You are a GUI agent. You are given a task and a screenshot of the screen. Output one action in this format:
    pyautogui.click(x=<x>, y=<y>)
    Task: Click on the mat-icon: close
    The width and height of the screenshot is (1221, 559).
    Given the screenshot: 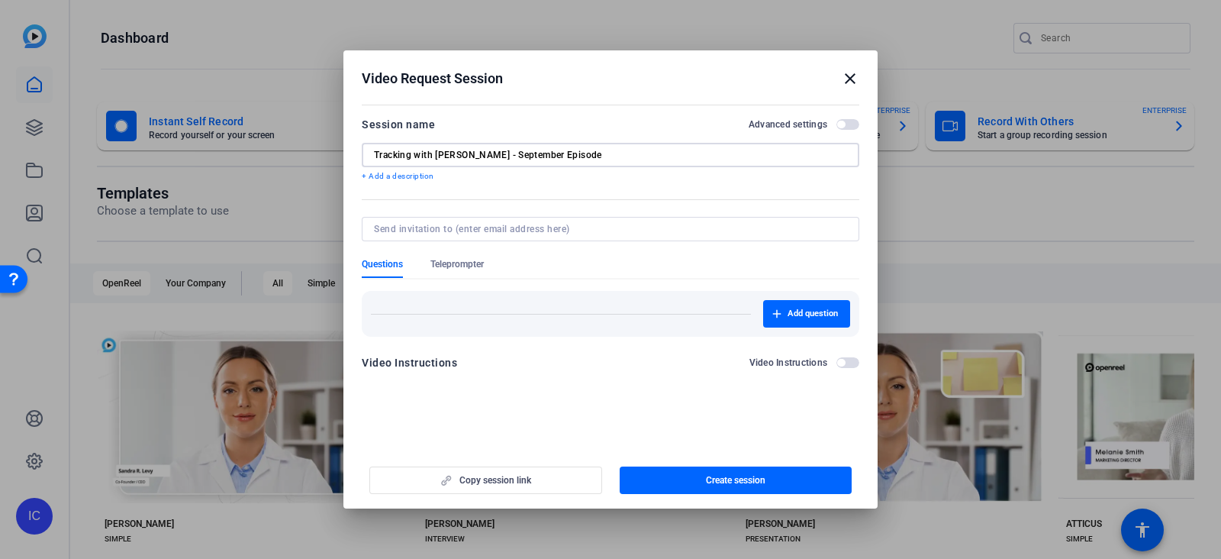 What is the action you would take?
    pyautogui.click(x=850, y=79)
    